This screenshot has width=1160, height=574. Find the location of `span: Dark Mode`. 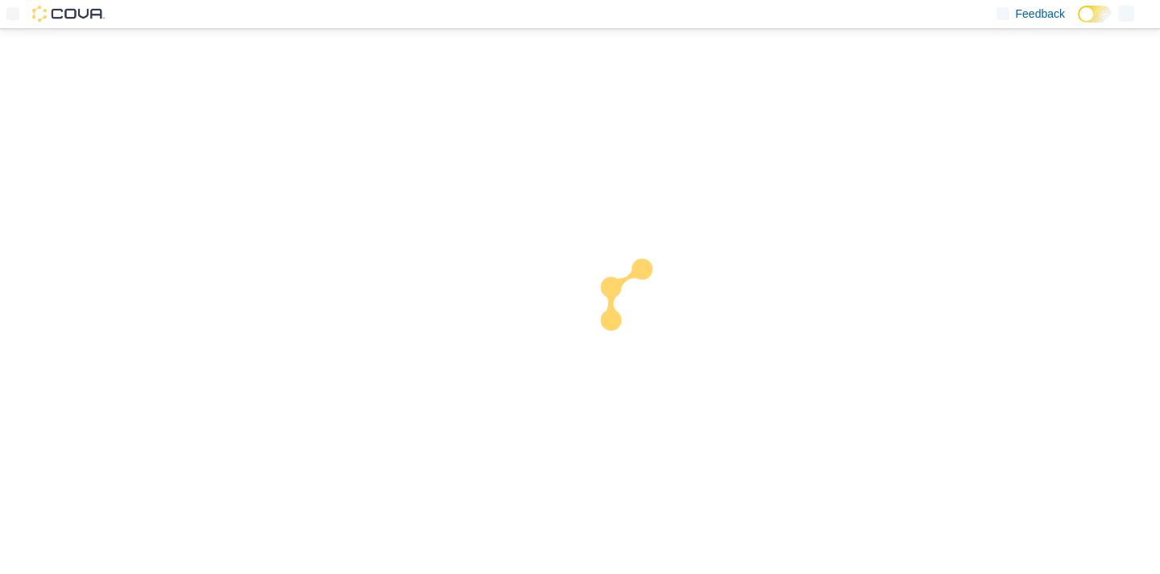

span: Dark Mode is located at coordinates (1078, 23).